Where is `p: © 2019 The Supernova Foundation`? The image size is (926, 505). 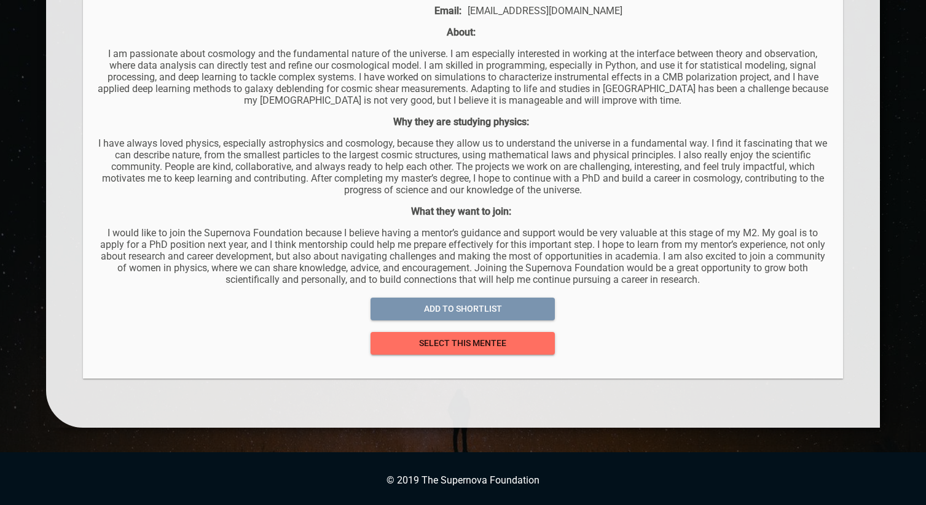
p: © 2019 The Supernova Foundation is located at coordinates (462, 480).